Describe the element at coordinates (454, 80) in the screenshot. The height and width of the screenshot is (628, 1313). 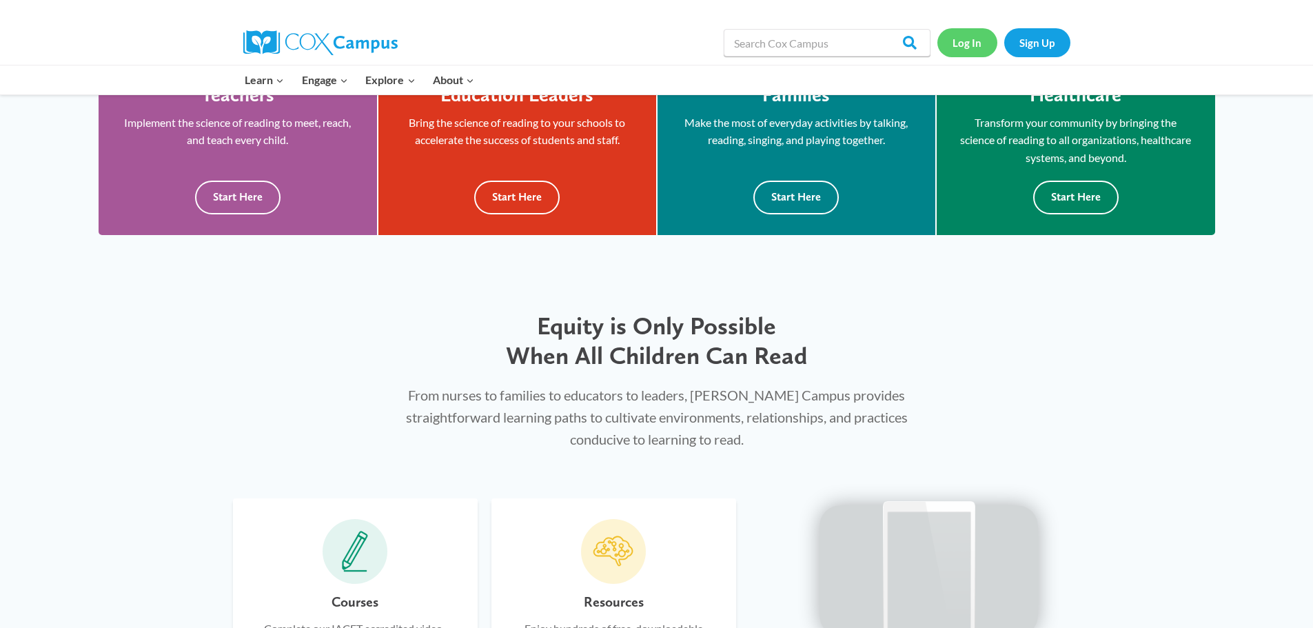
I see `button: Child menu of About` at that location.